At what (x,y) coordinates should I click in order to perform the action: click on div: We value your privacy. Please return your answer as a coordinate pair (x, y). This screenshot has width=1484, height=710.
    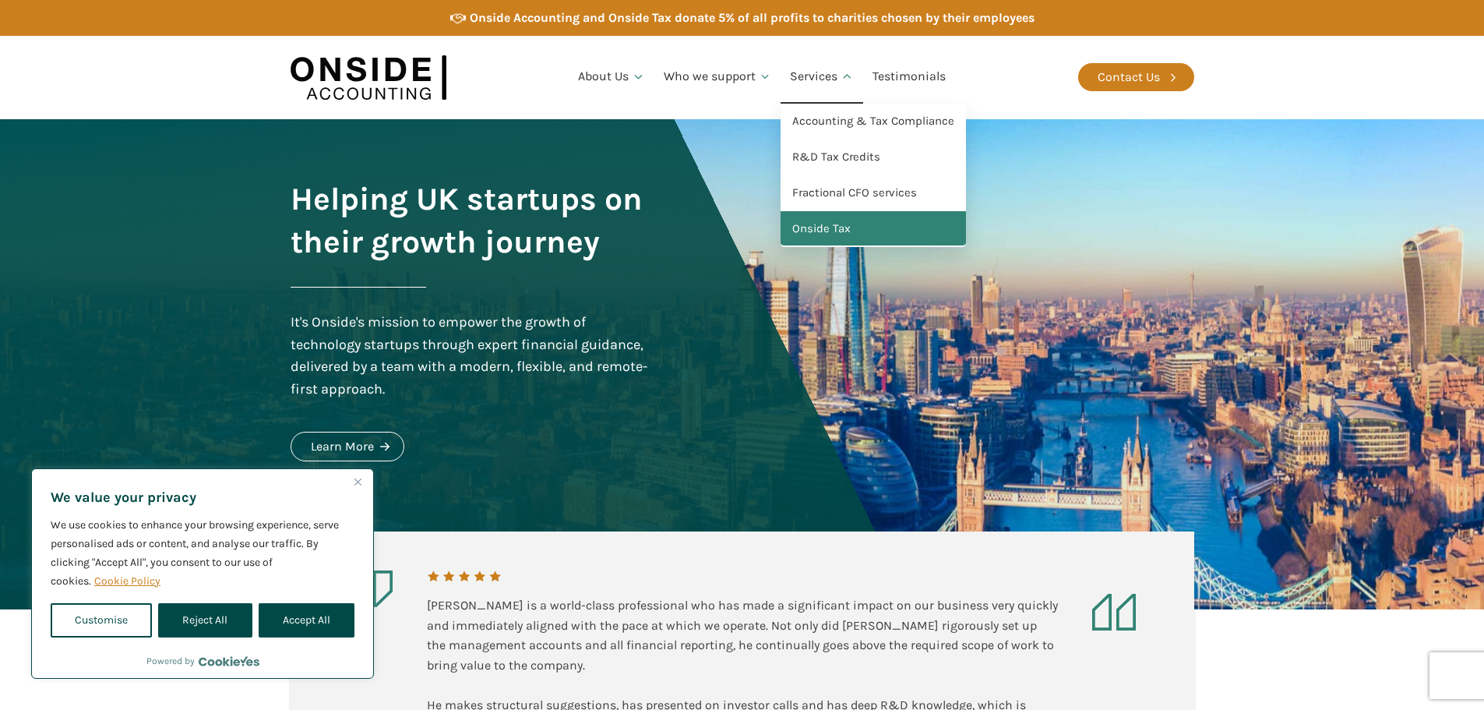
    Looking at the image, I should click on (203, 573).